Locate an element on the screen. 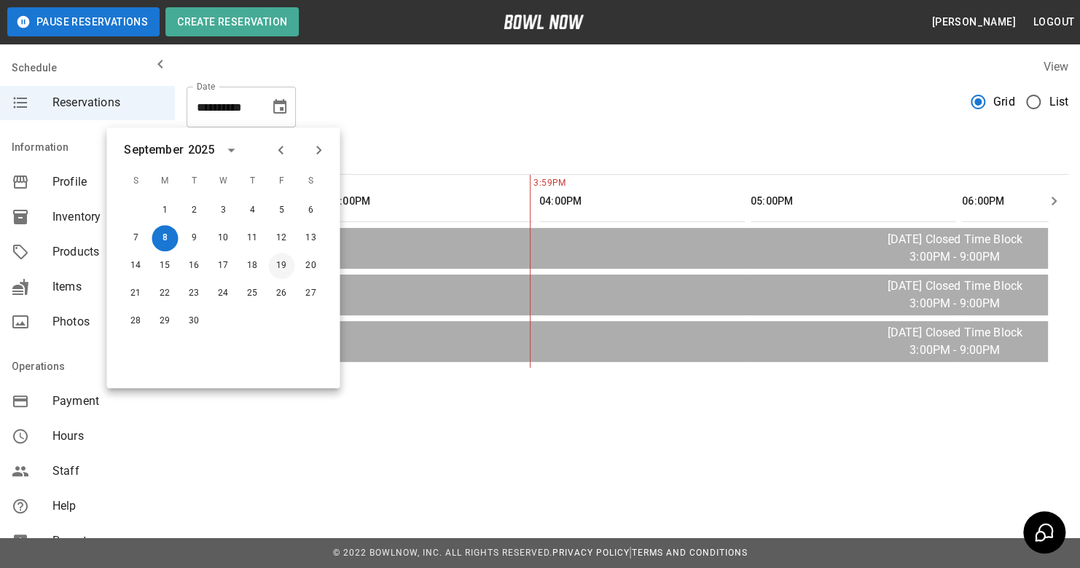 This screenshot has width=1080, height=568. button: calendar view is open, switch to year view is located at coordinates (231, 150).